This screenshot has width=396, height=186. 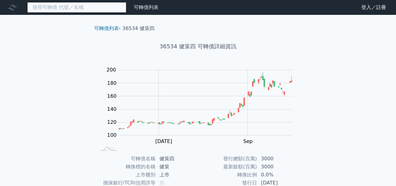 I want to click on tspan: 140, so click(x=112, y=109).